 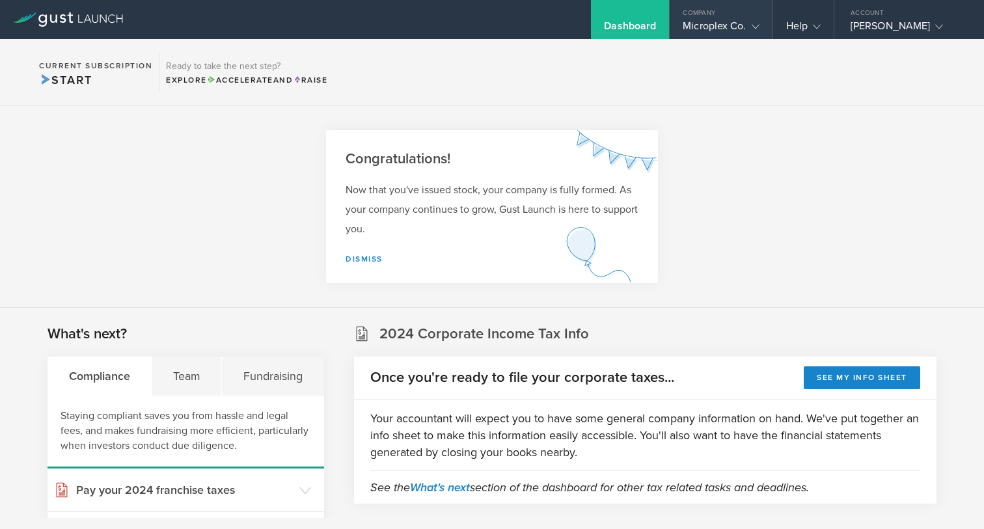 I want to click on div: Dashboard, so click(x=630, y=29).